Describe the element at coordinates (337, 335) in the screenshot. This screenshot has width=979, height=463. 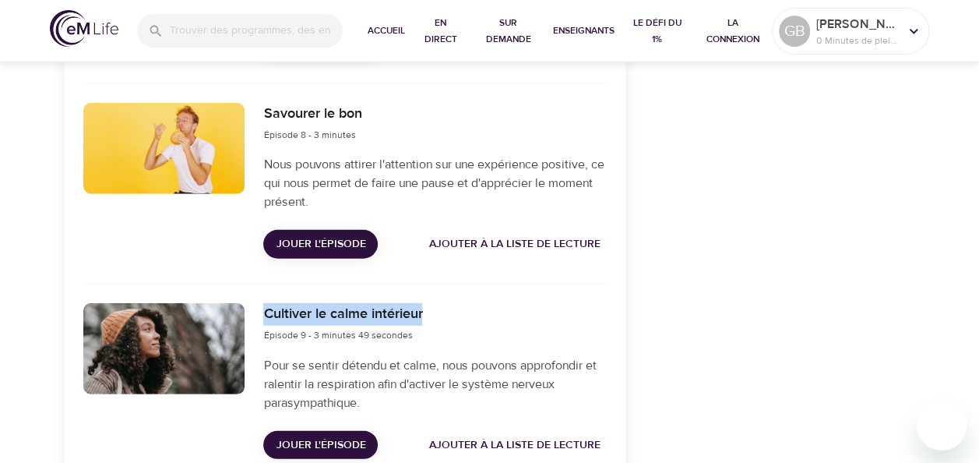
I see `span: Épisode 9 - 3 minutes 49 secondes` at that location.